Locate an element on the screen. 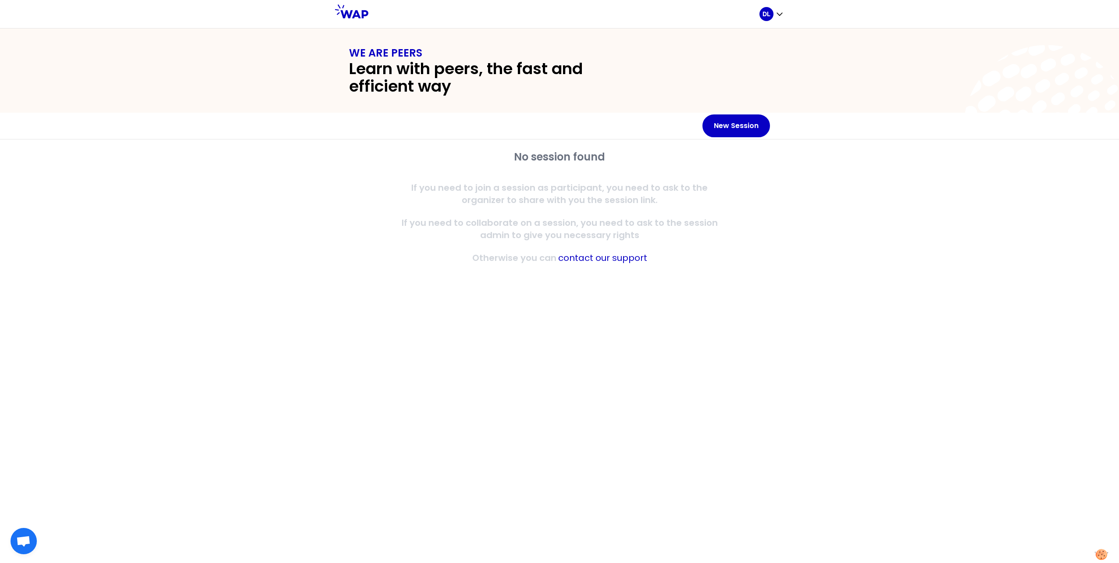 The image size is (1119, 563). p: If you need to collaborate on a session, you need to ask to the session admin to give you necessa... is located at coordinates (560, 229).